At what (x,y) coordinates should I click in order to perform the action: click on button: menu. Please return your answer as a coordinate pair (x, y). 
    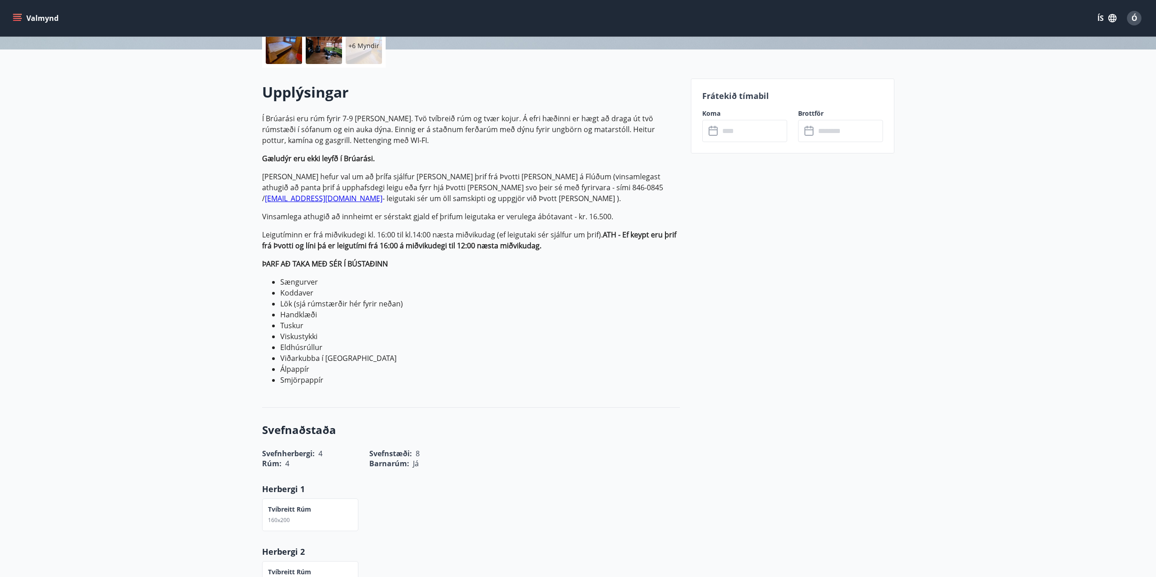
    Looking at the image, I should click on (36, 18).